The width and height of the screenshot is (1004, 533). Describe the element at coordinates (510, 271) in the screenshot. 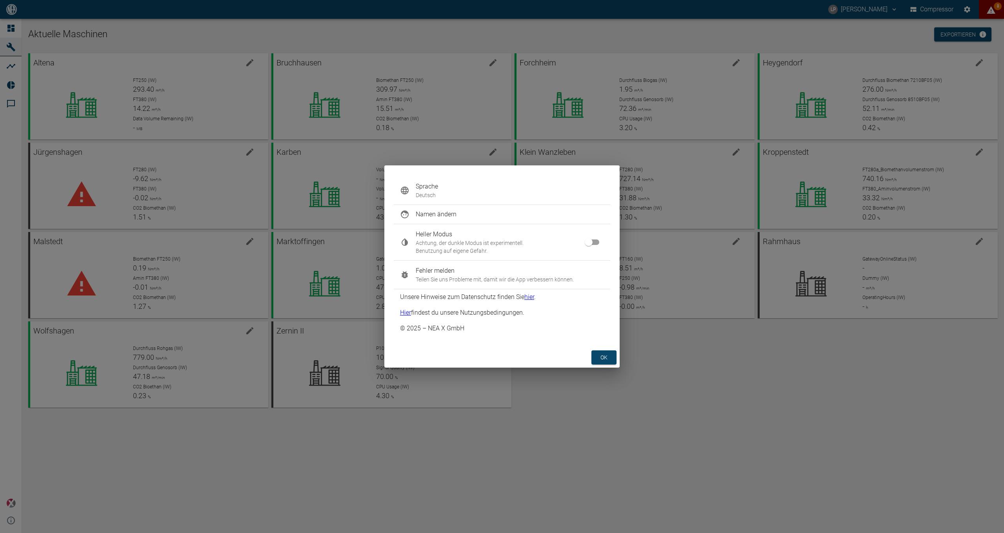

I see `span: Fehler melden` at that location.